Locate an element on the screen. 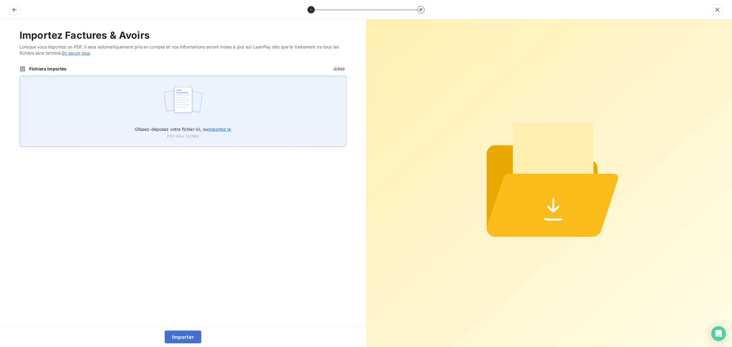  img: illustration is located at coordinates (183, 103).